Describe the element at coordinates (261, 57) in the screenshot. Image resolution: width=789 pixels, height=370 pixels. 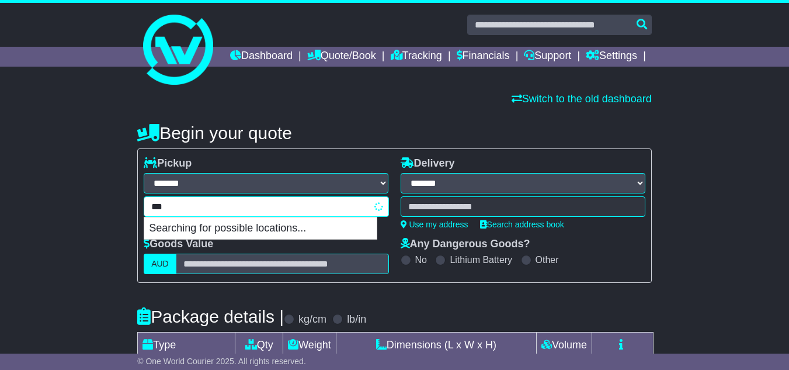
I see `a: Dashboard` at that location.